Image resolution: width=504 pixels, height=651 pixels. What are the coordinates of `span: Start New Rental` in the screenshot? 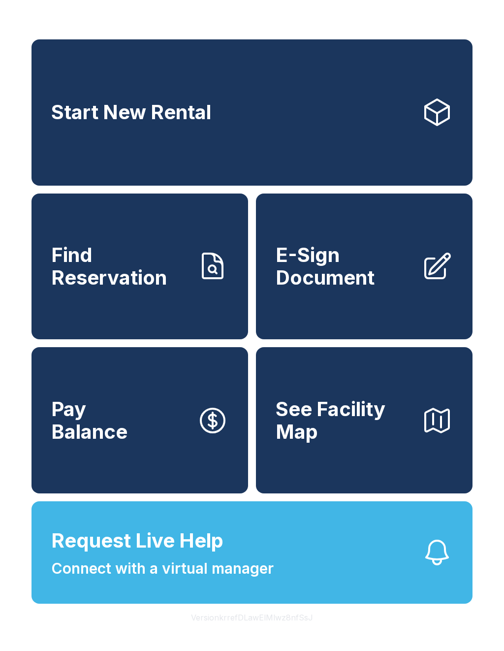 It's located at (131, 112).